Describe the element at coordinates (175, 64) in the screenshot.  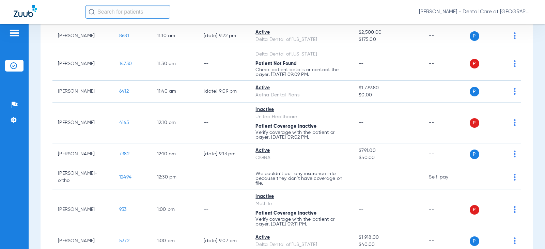
I see `td: 11:30 AM` at that location.